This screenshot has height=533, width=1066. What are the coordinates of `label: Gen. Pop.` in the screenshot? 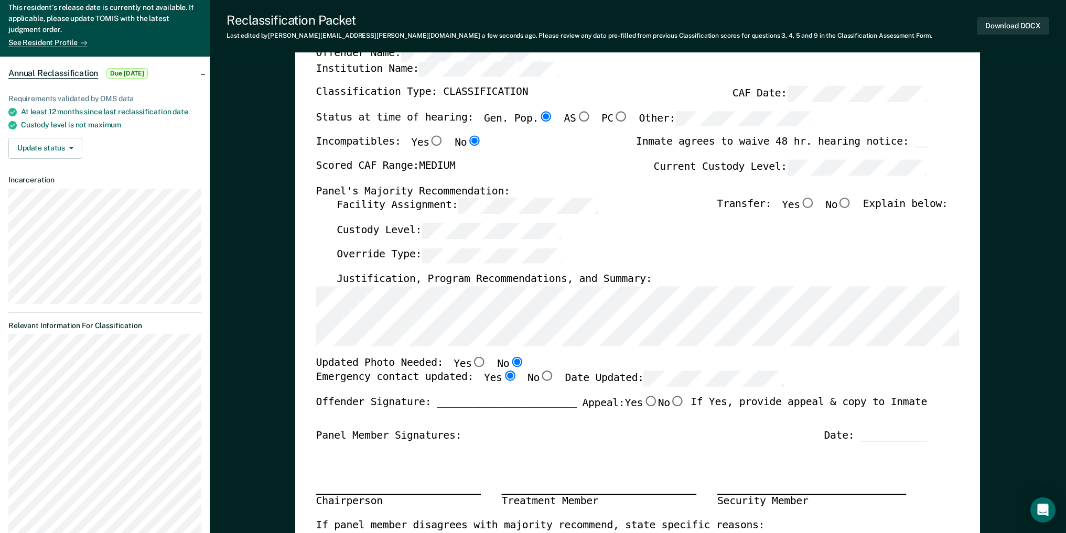 It's located at (518, 119).